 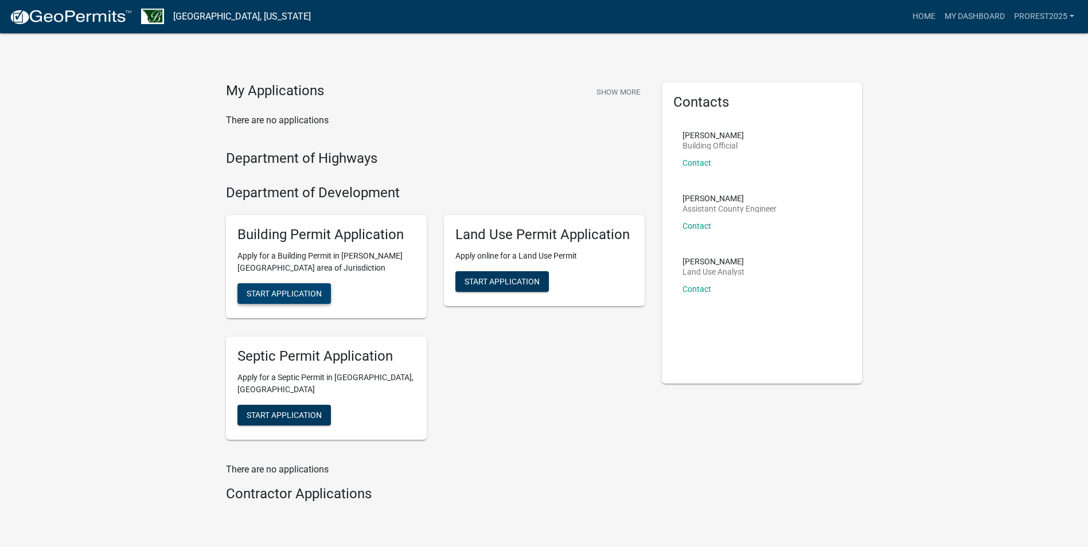 What do you see at coordinates (713, 146) in the screenshot?
I see `p: Building Official` at bounding box center [713, 146].